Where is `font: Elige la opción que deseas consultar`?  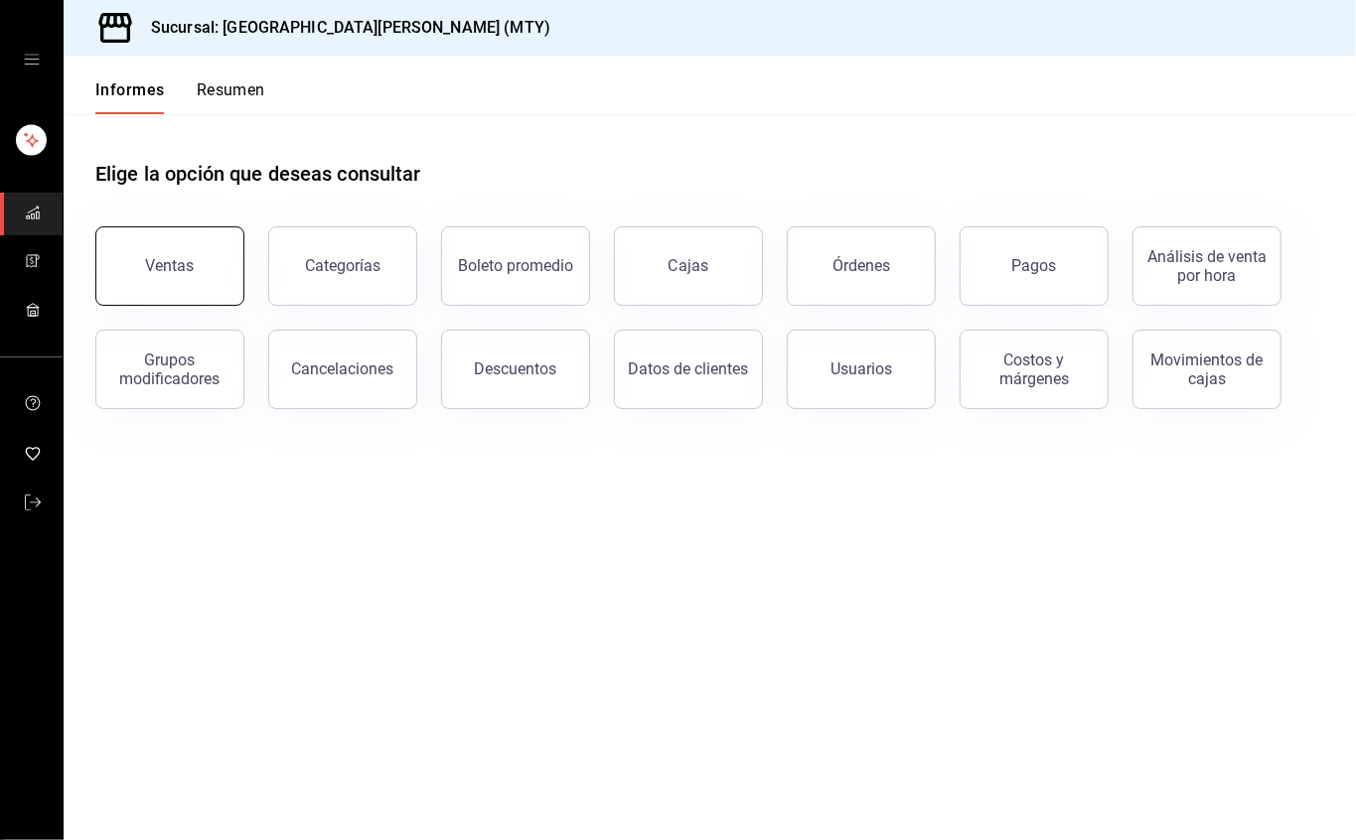
font: Elige la opción que deseas consultar is located at coordinates (258, 174).